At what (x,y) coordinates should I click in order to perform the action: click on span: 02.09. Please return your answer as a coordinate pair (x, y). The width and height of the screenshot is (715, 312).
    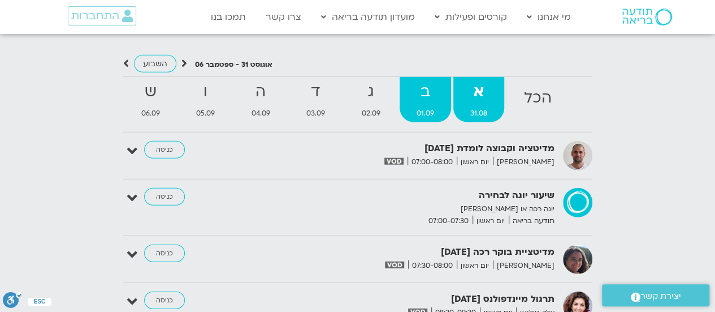
    Looking at the image, I should click on (370, 113).